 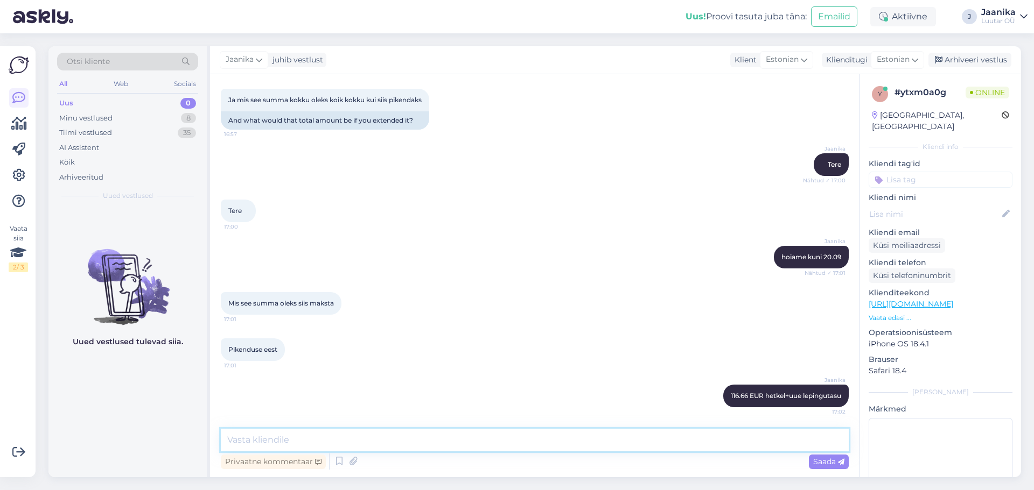 What do you see at coordinates (696, 16) in the screenshot?
I see `b: Uus!` at bounding box center [696, 16].